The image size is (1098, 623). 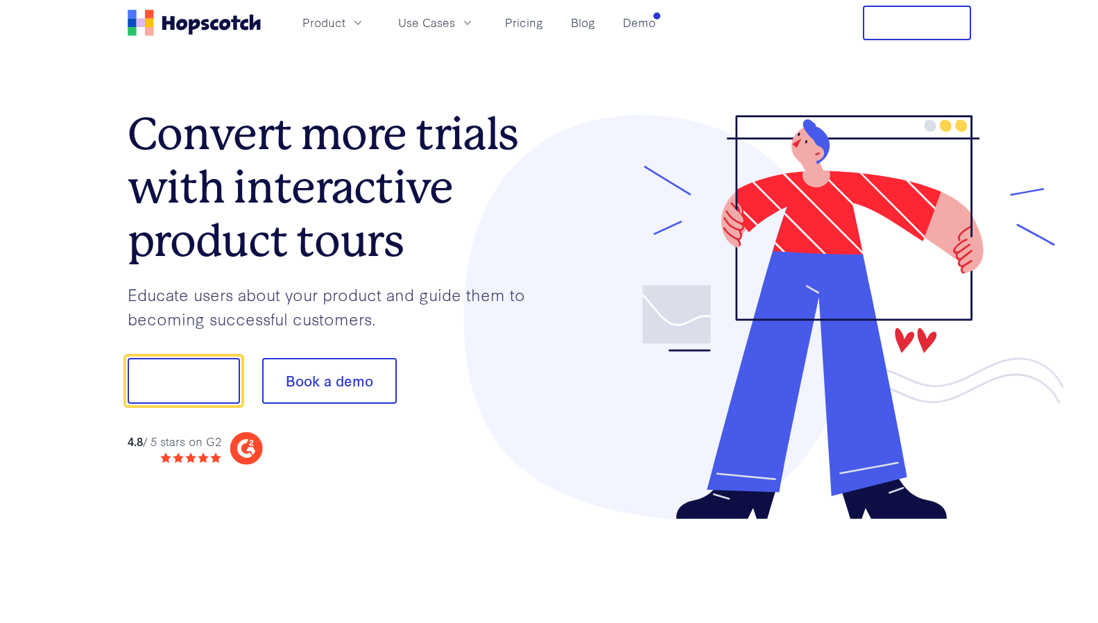 What do you see at coordinates (194, 23) in the screenshot?
I see `a: Home` at bounding box center [194, 23].